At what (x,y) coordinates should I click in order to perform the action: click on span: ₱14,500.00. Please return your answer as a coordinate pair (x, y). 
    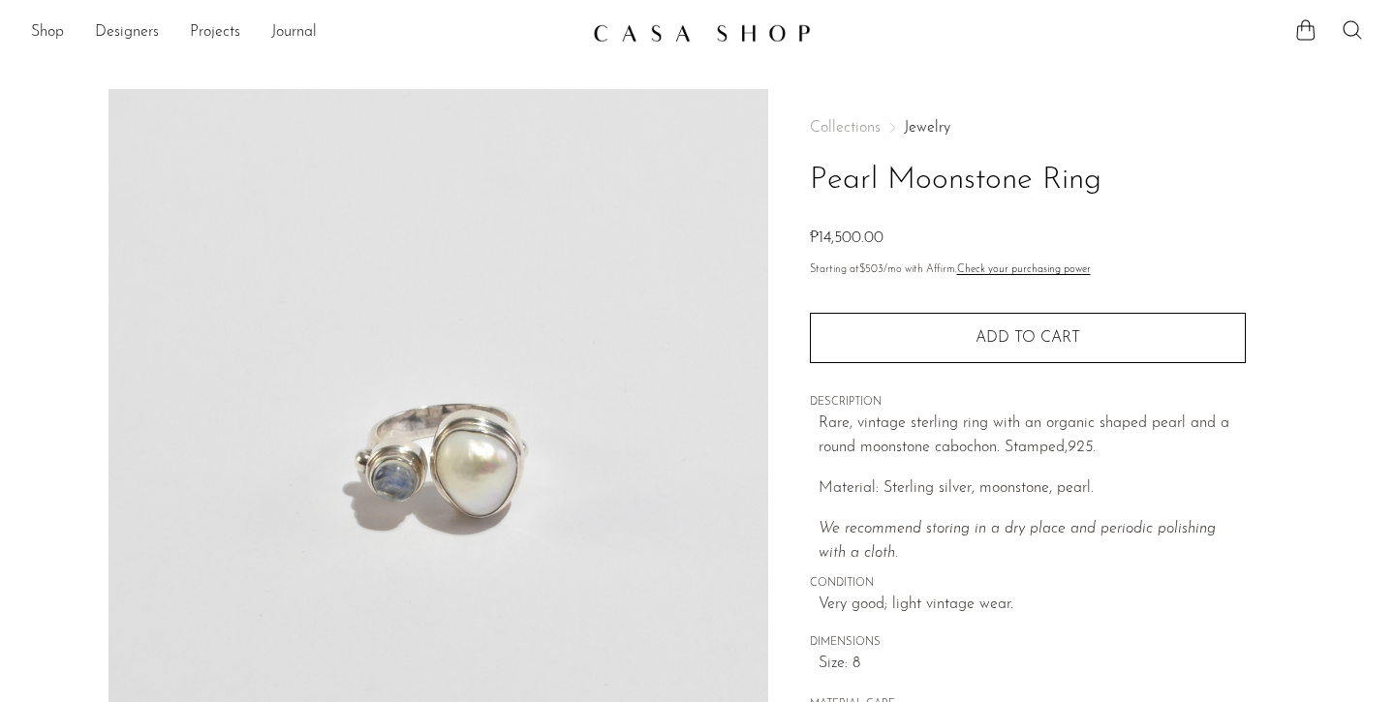
    Looking at the image, I should click on (847, 238).